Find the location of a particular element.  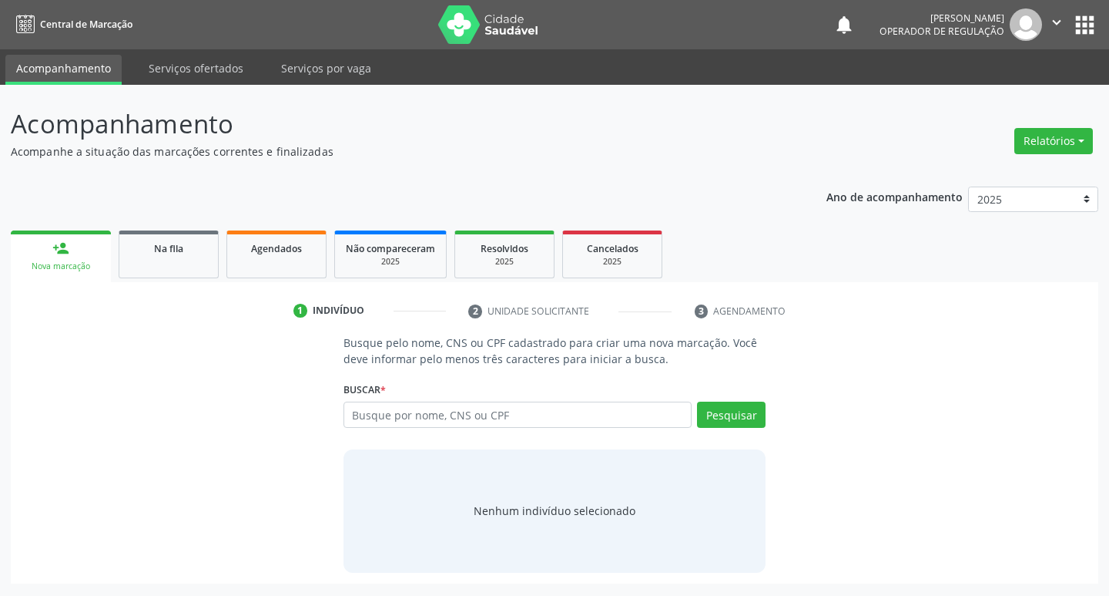

a: Serviços ofertados is located at coordinates (196, 68).